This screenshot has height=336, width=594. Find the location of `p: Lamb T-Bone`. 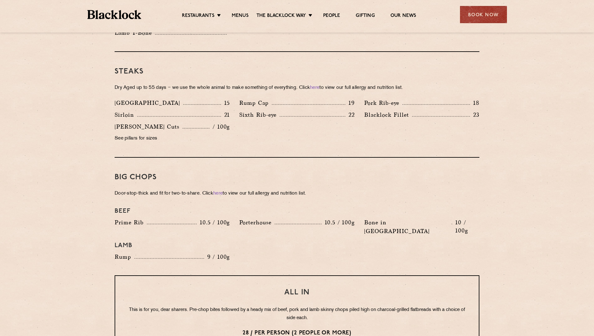

p: Lamb T-Bone is located at coordinates (135, 33).